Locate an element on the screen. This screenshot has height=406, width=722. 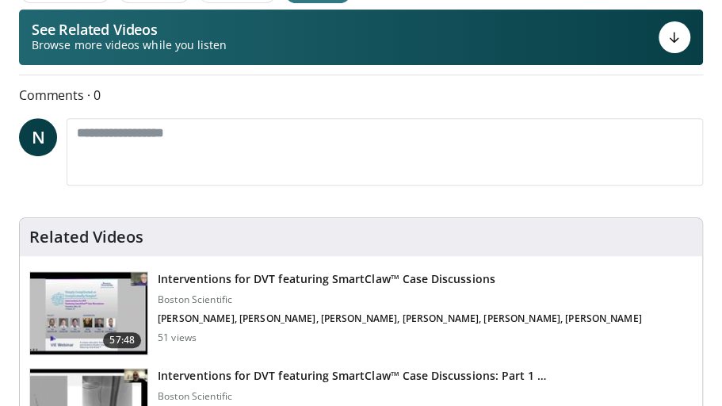
p: See Related Videos is located at coordinates (129, 29).